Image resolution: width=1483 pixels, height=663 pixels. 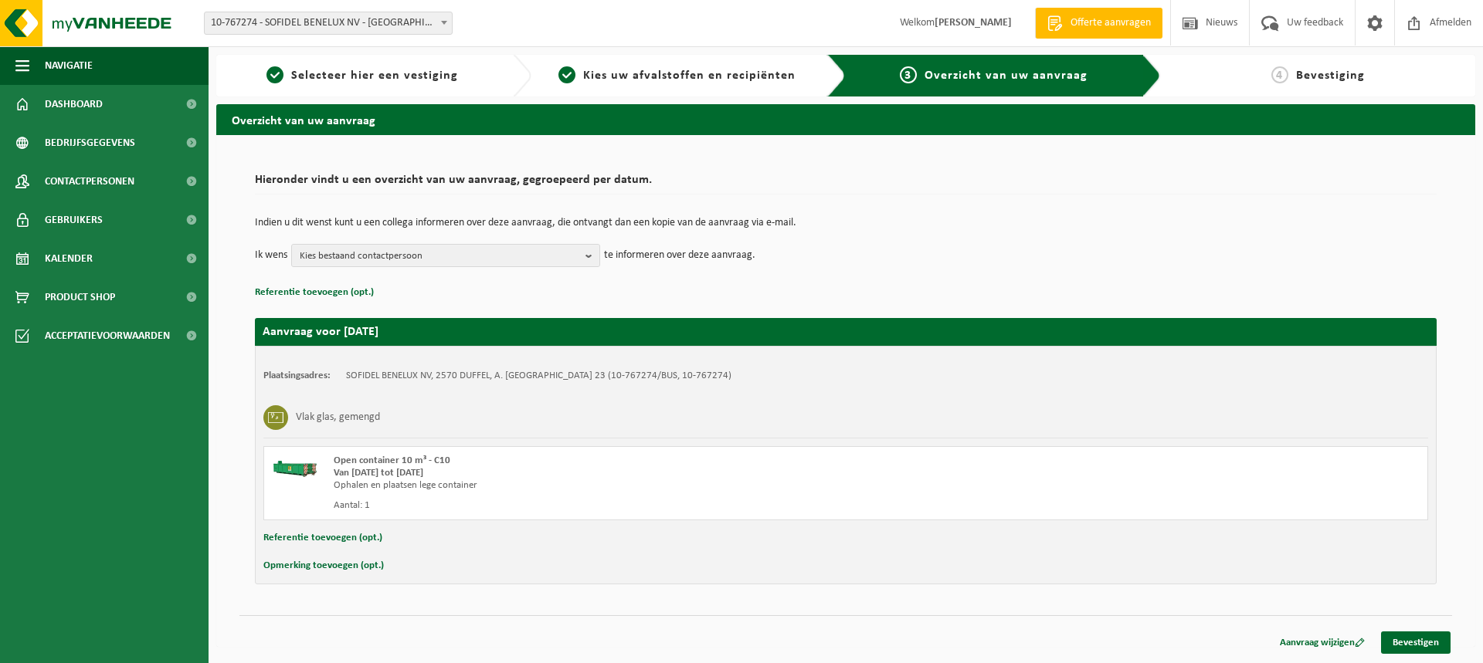 What do you see at coordinates (620, 486) in the screenshot?
I see `div: Ophalen en plaatsen lege container` at bounding box center [620, 486].